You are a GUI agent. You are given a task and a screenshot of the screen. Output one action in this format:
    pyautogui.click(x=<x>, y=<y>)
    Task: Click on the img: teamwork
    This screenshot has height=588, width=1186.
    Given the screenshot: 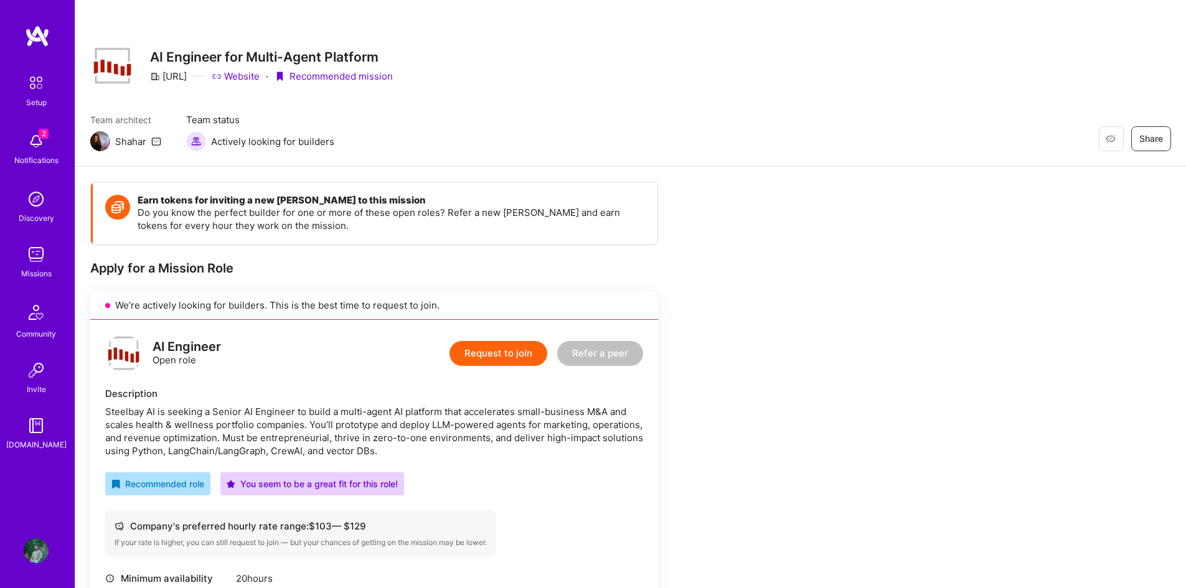 What is the action you would take?
    pyautogui.click(x=36, y=255)
    